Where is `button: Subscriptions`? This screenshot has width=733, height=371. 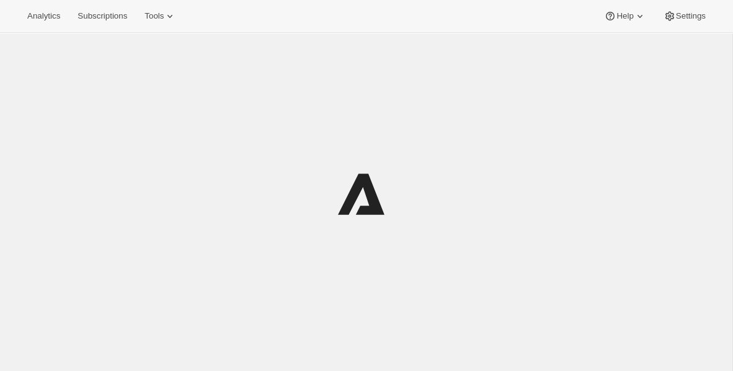 button: Subscriptions is located at coordinates (102, 16).